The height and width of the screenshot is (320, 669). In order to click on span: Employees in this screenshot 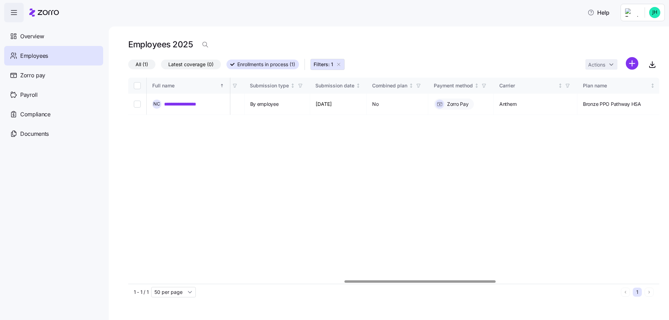, I will do `click(34, 56)`.